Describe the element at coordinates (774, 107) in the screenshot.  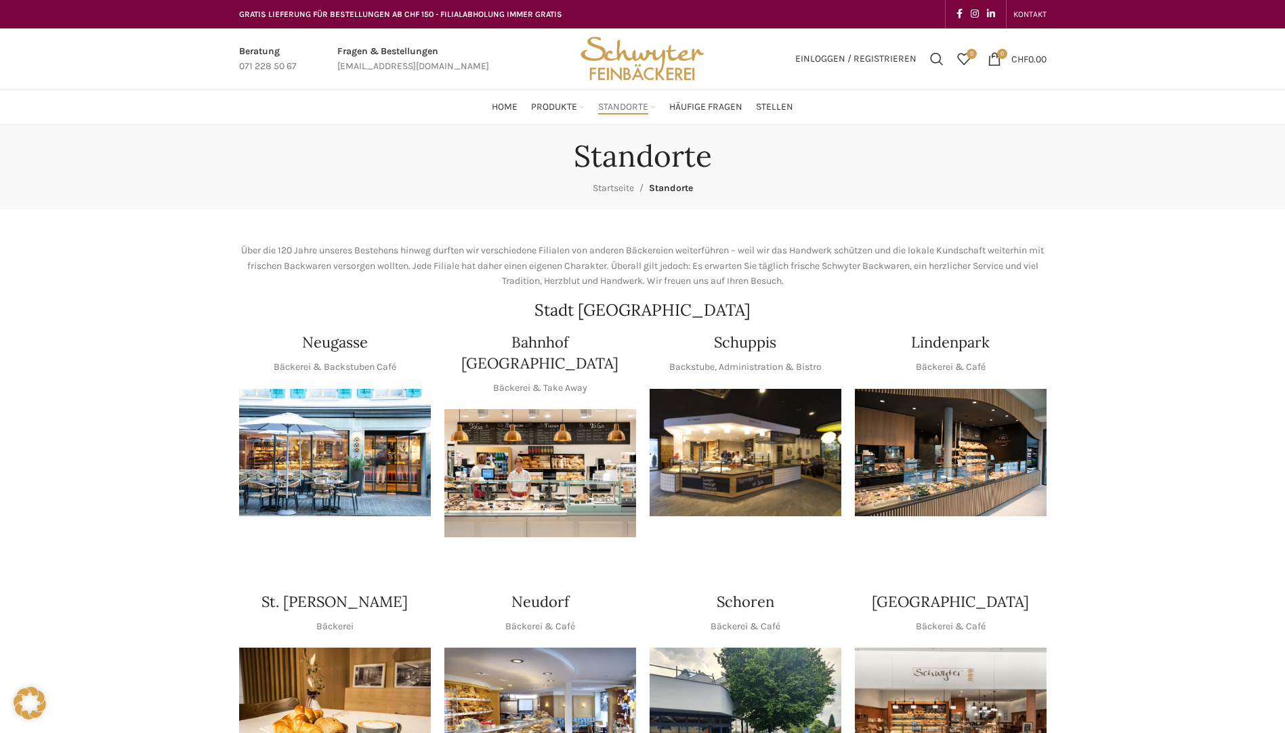
I see `span: Stellen` at that location.